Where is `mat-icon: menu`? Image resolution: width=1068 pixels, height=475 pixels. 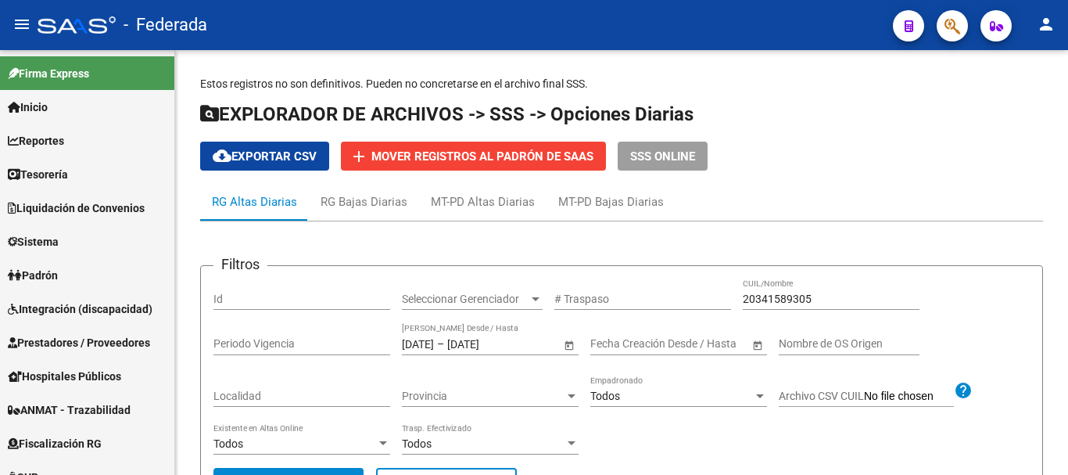
mat-icon: menu is located at coordinates (22, 24).